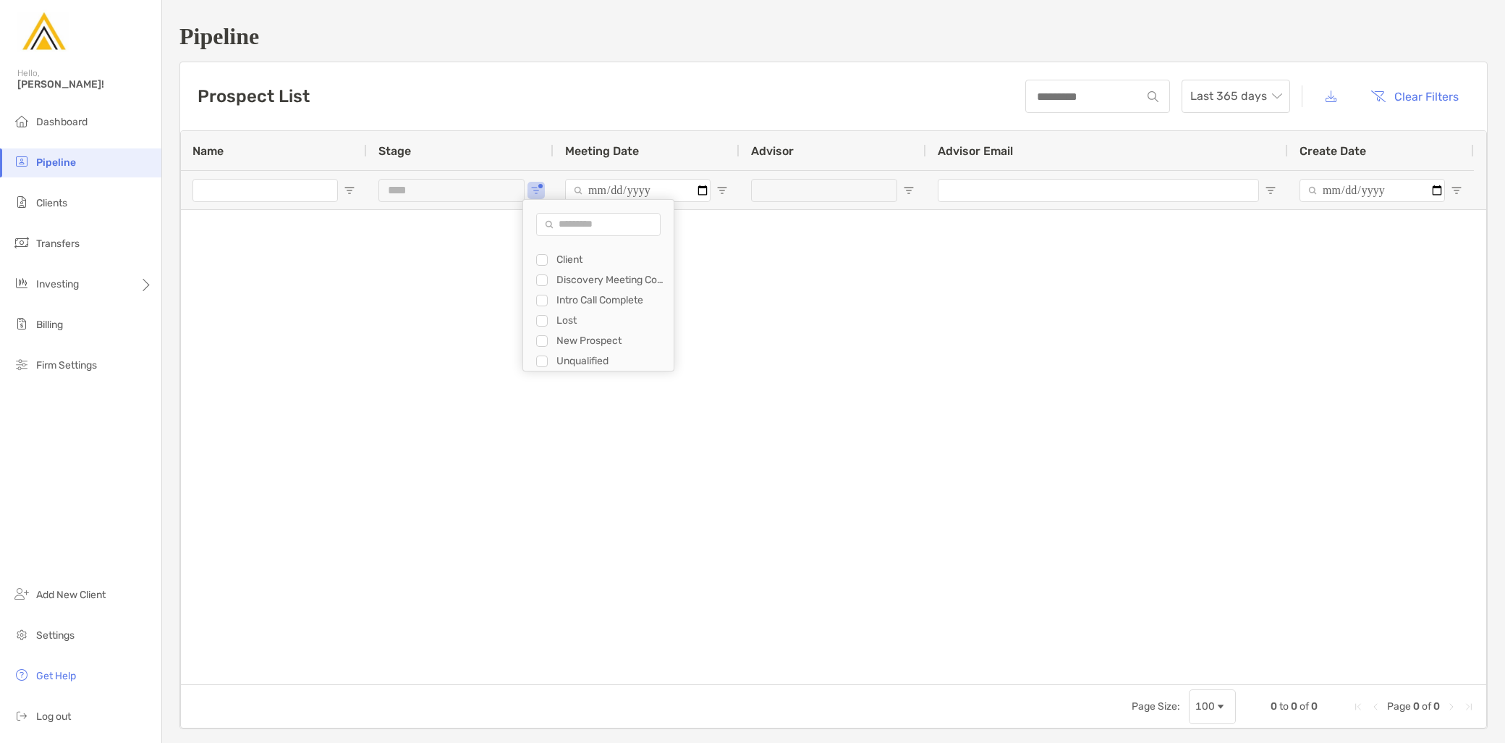  What do you see at coordinates (1153, 96) in the screenshot?
I see `img: input icon` at bounding box center [1153, 96].